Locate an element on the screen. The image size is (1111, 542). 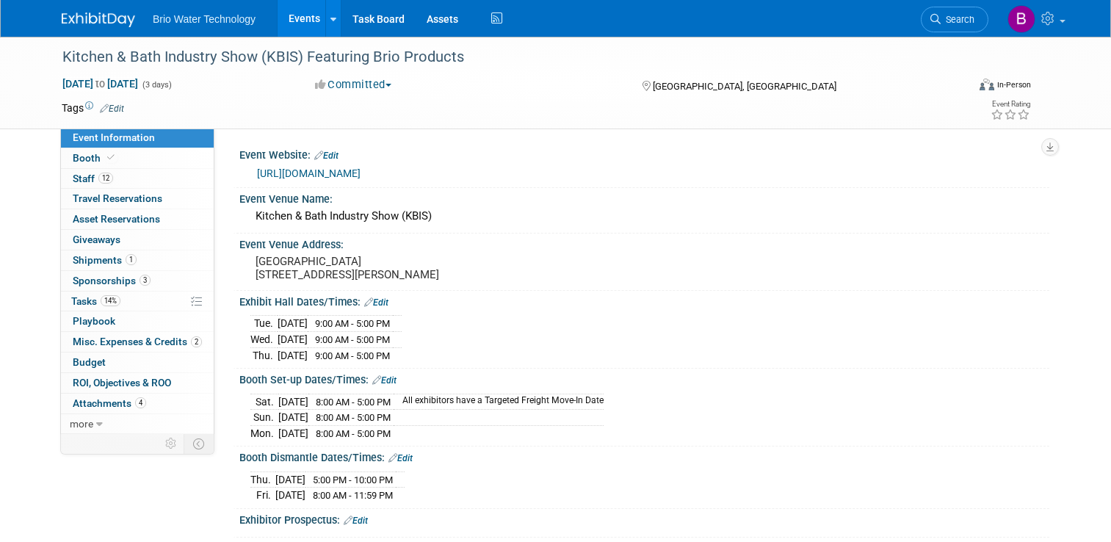
span: Shipments is located at coordinates (104, 260).